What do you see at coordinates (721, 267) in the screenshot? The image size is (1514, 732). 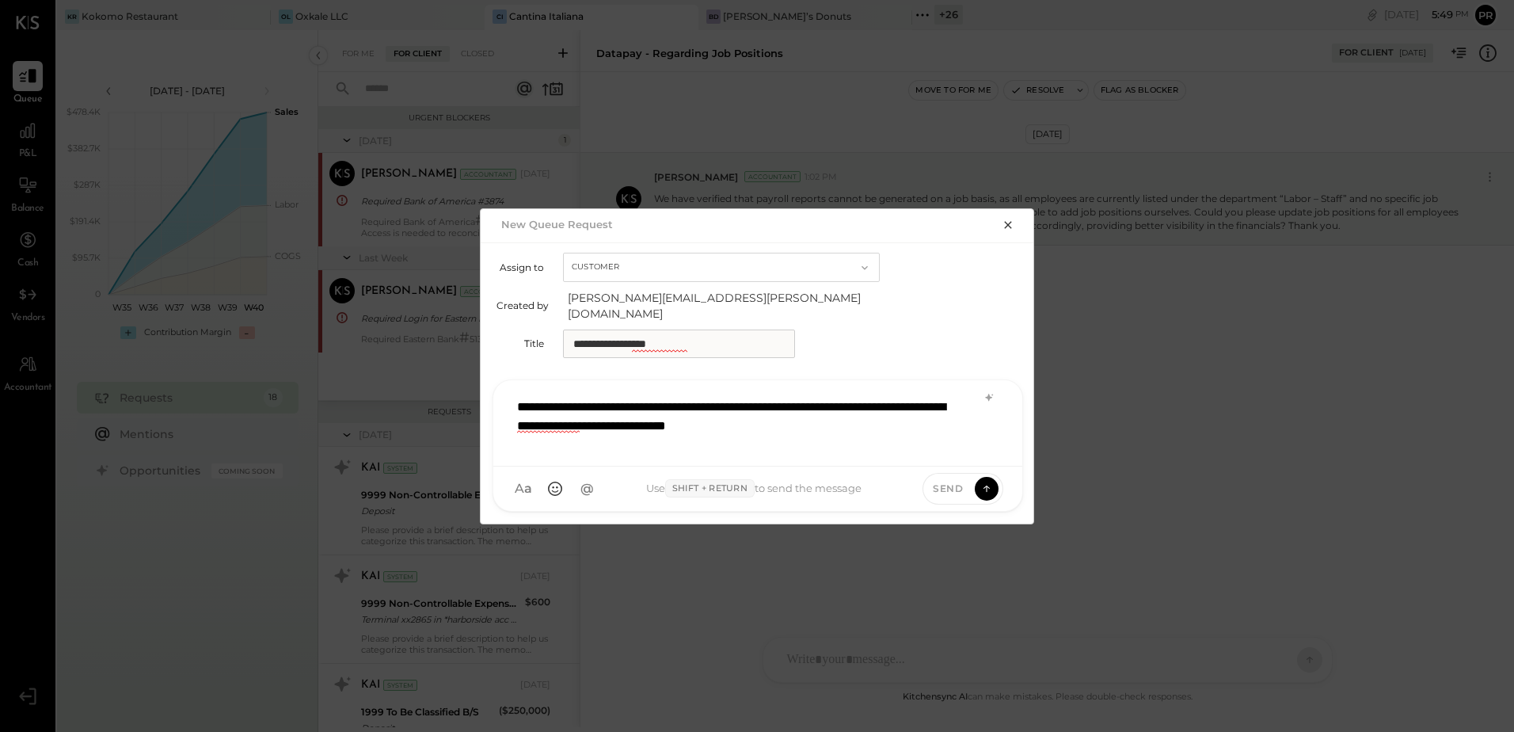 I see `button: Customer` at bounding box center [721, 267].